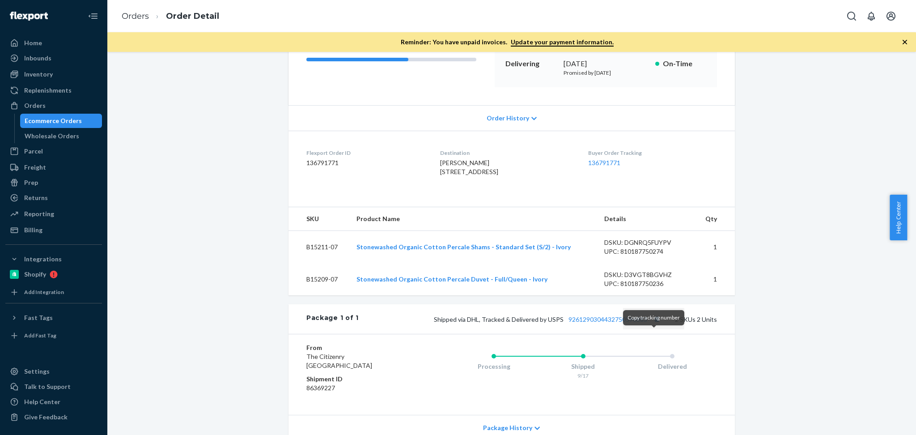 Image resolution: width=916 pixels, height=435 pixels. Describe the element at coordinates (604, 162) in the screenshot. I see `a: 136791771` at that location.